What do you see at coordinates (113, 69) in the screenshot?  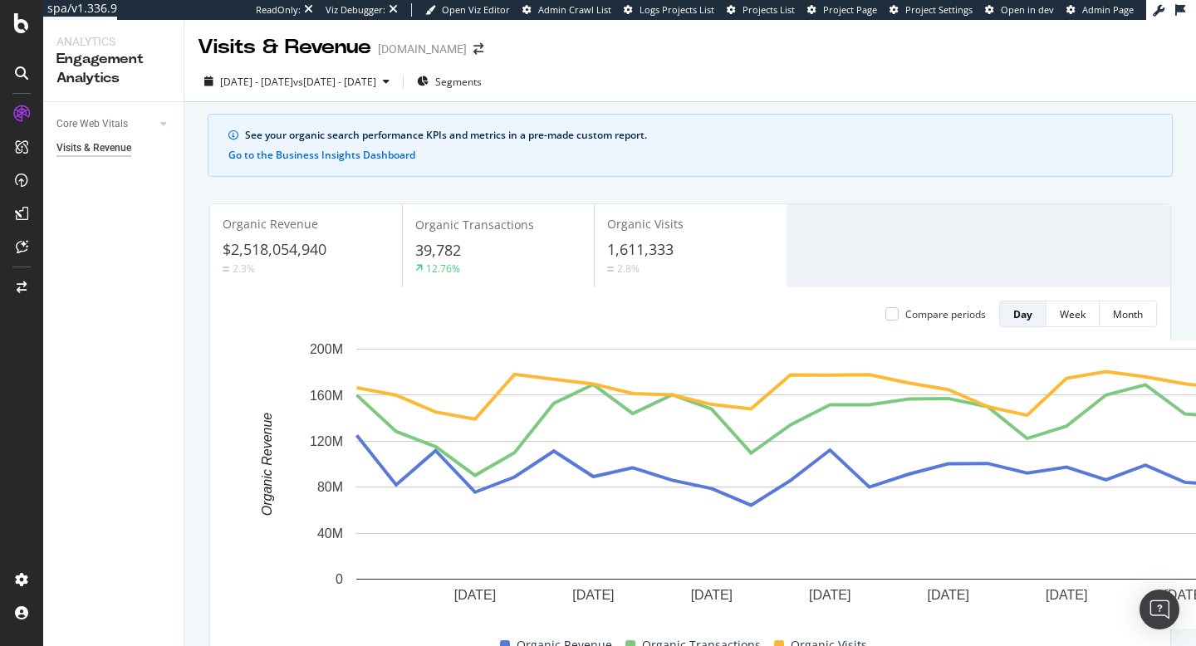 I see `div: Engagement Analytics` at bounding box center [113, 69].